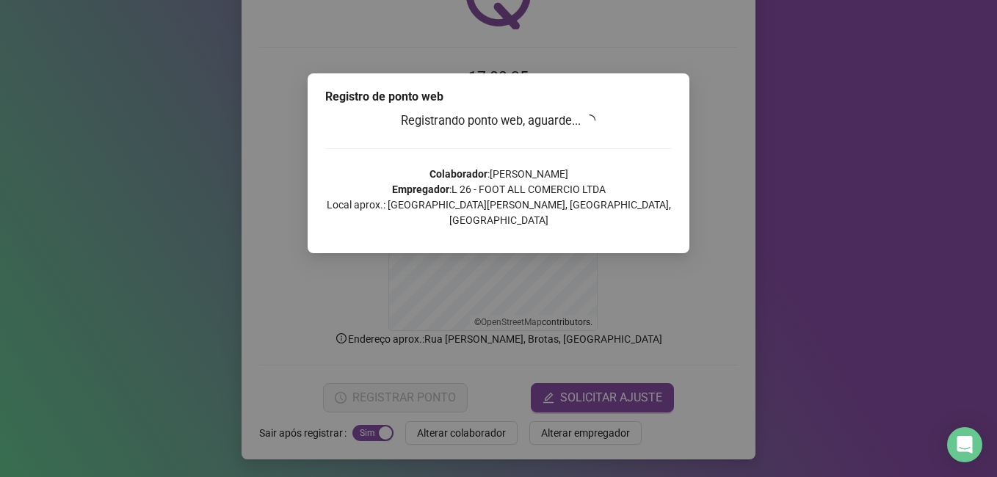 This screenshot has height=477, width=997. Describe the element at coordinates (499, 97) in the screenshot. I see `div: Registro de ponto web` at that location.